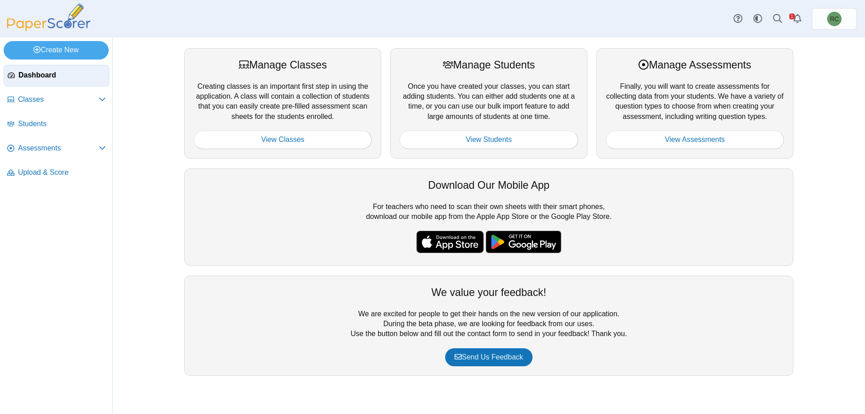 The width and height of the screenshot is (865, 414). I want to click on div: Finally, you will want to create assessments for collecting data from your students. We have a va..., so click(695, 103).